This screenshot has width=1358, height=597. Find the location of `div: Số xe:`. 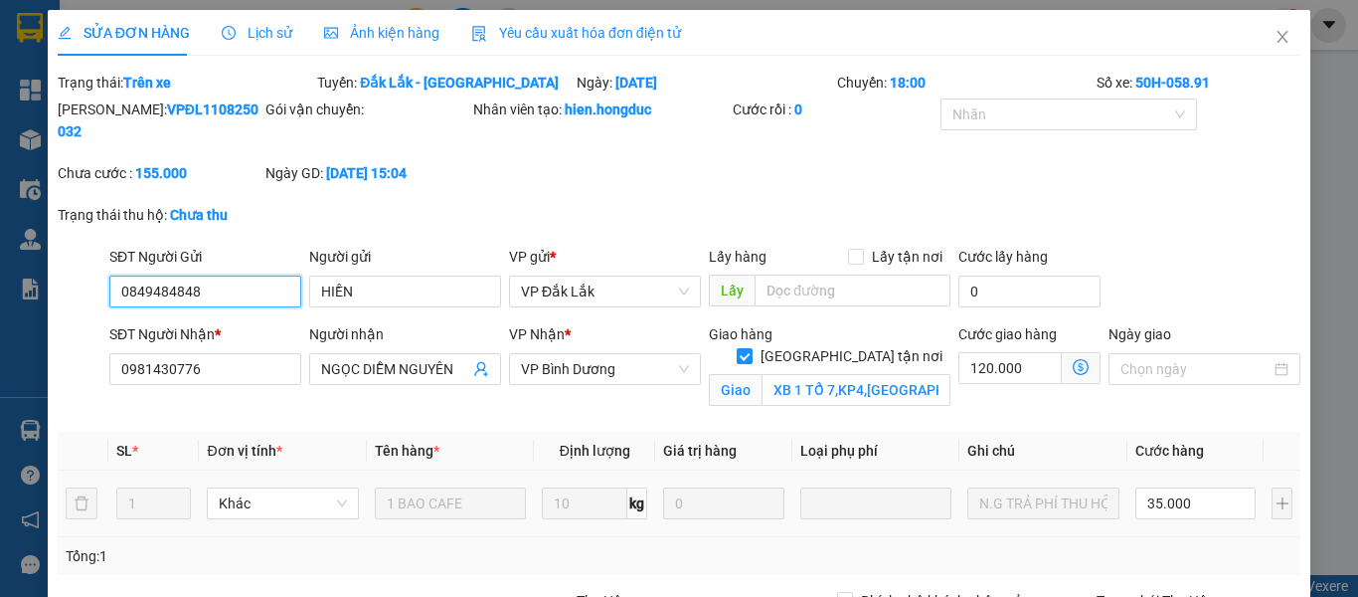

div: Số xe: is located at coordinates (1198, 83).